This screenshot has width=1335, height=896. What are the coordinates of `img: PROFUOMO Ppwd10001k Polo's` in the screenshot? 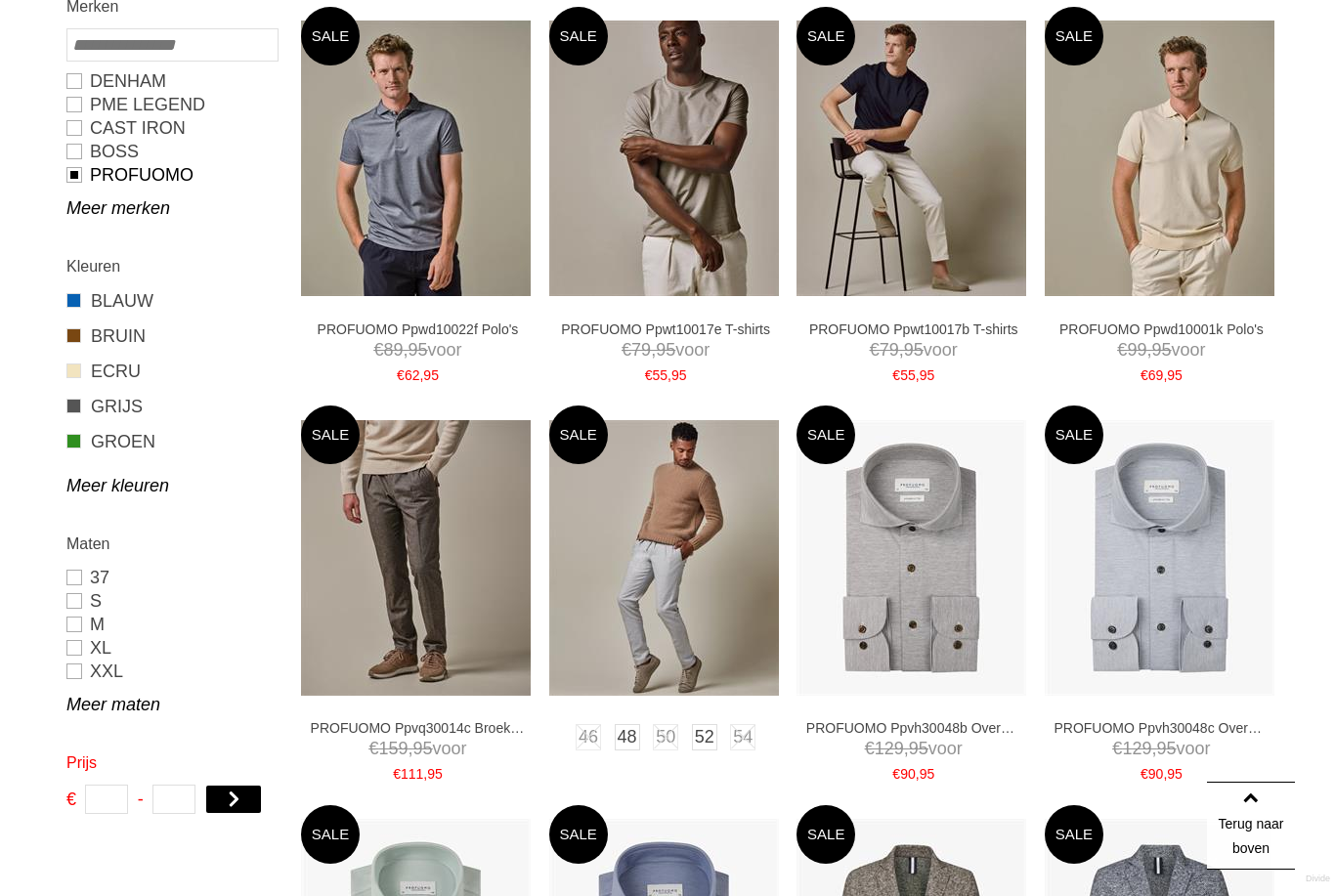 It's located at (1159, 158).